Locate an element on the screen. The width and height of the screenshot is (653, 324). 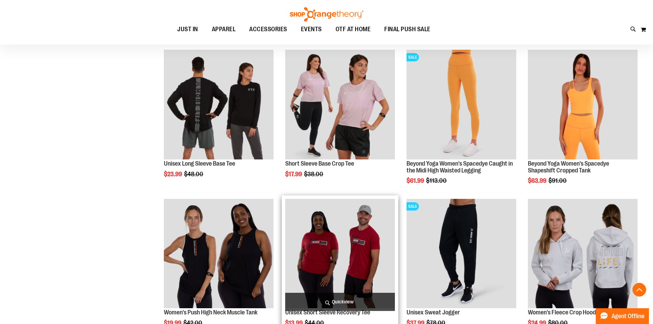
a: Product image for Womens Fleece Crop Hoodie is located at coordinates (583, 254).